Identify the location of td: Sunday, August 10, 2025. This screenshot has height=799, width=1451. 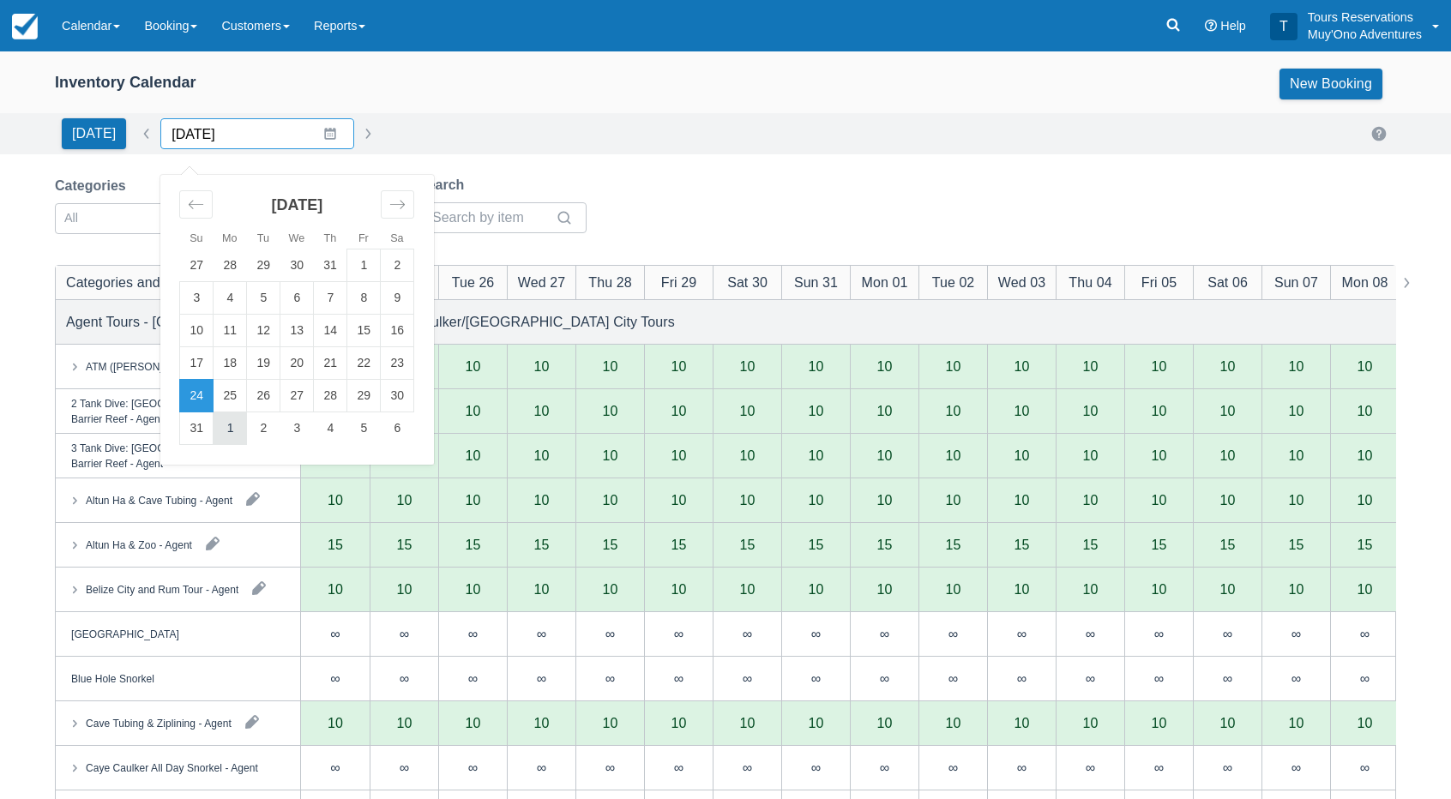
(196, 331).